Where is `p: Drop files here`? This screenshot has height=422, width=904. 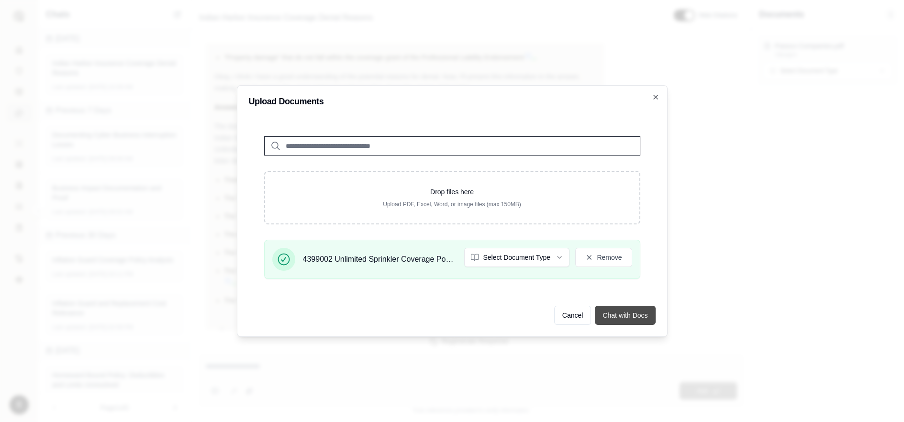 p: Drop files here is located at coordinates (452, 192).